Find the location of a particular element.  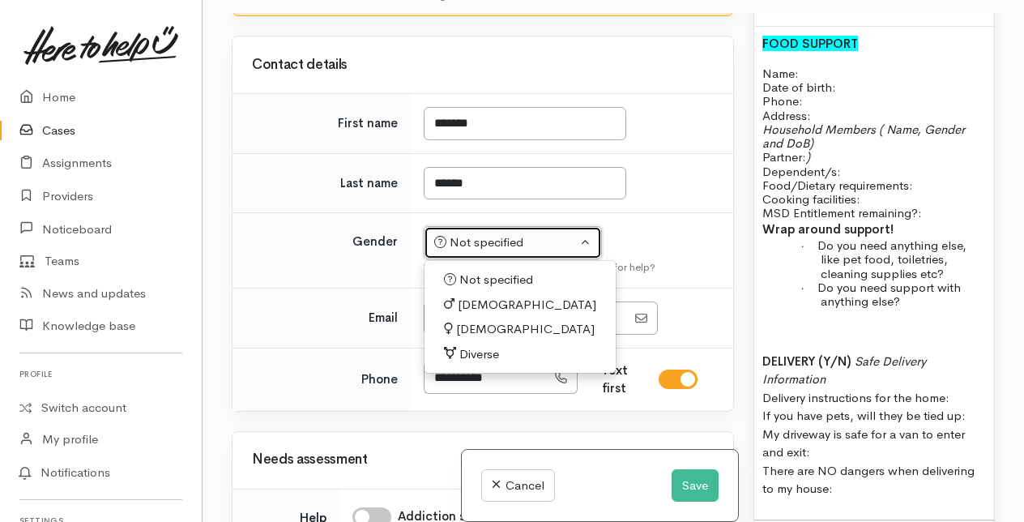

h6: Profile is located at coordinates (100, 373).